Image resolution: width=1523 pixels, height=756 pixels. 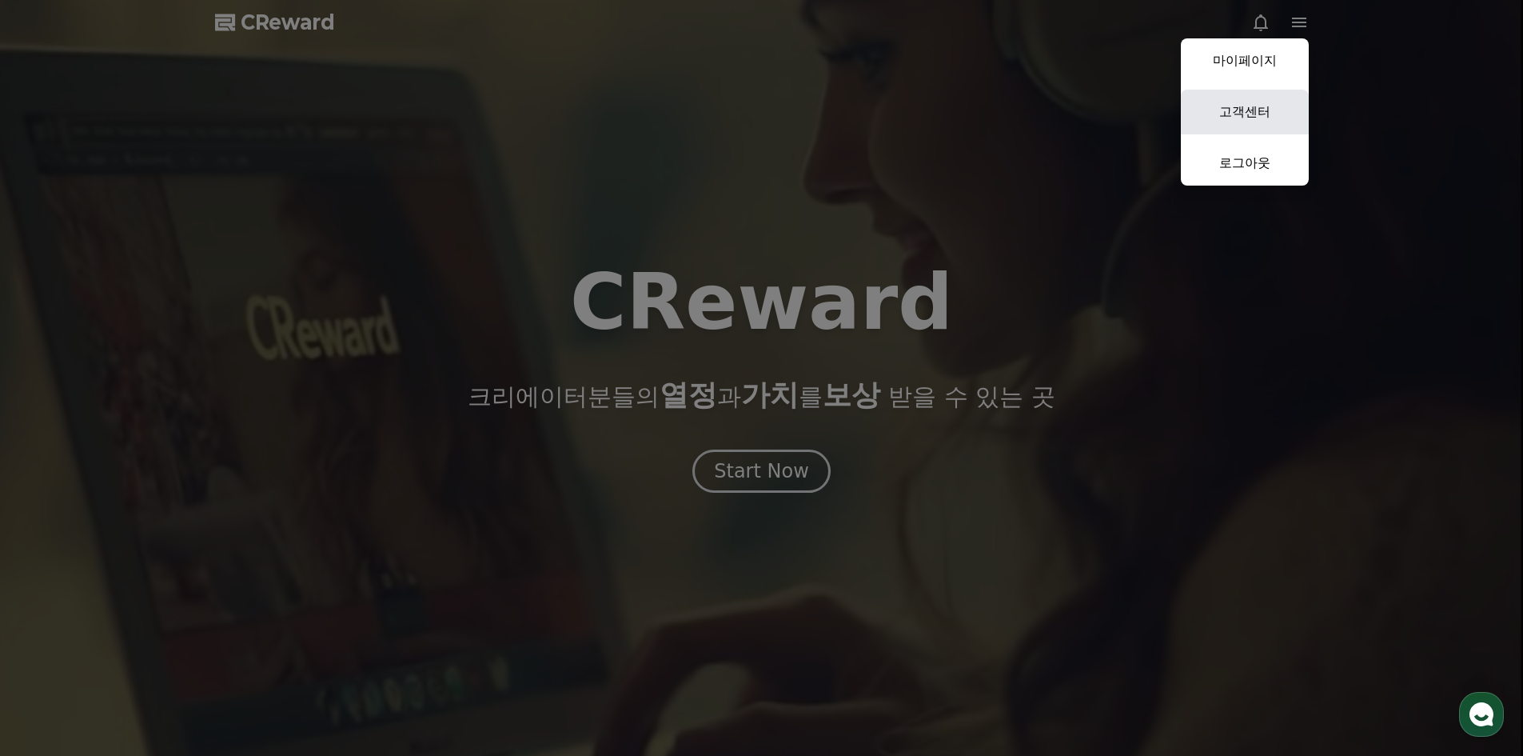 I want to click on span: 대화, so click(x=156, y=538).